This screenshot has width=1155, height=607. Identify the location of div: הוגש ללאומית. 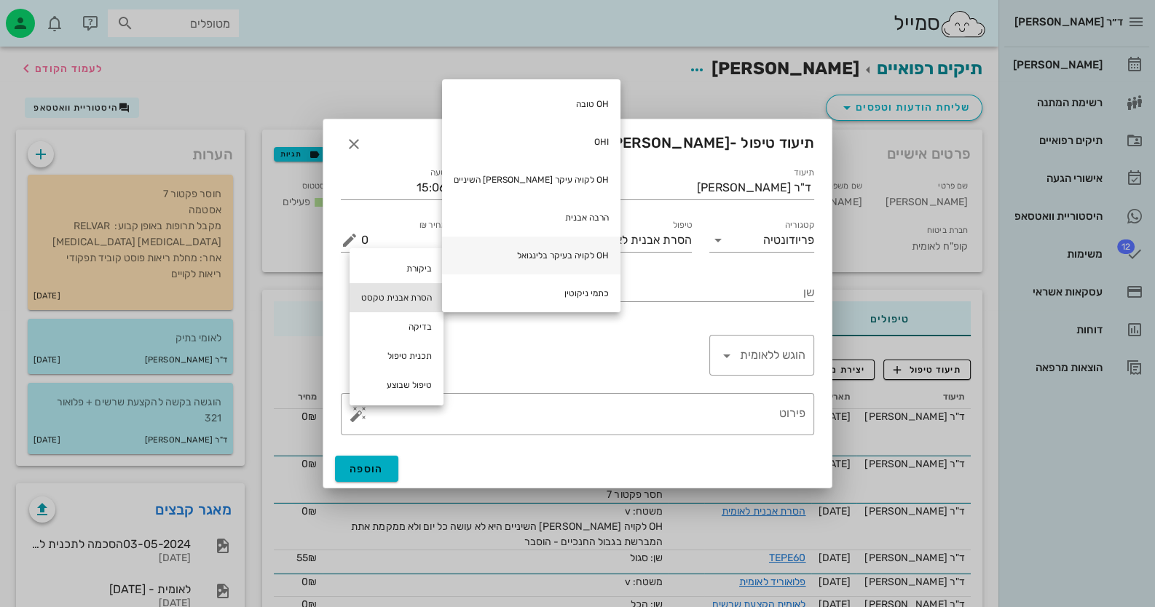
(762, 355).